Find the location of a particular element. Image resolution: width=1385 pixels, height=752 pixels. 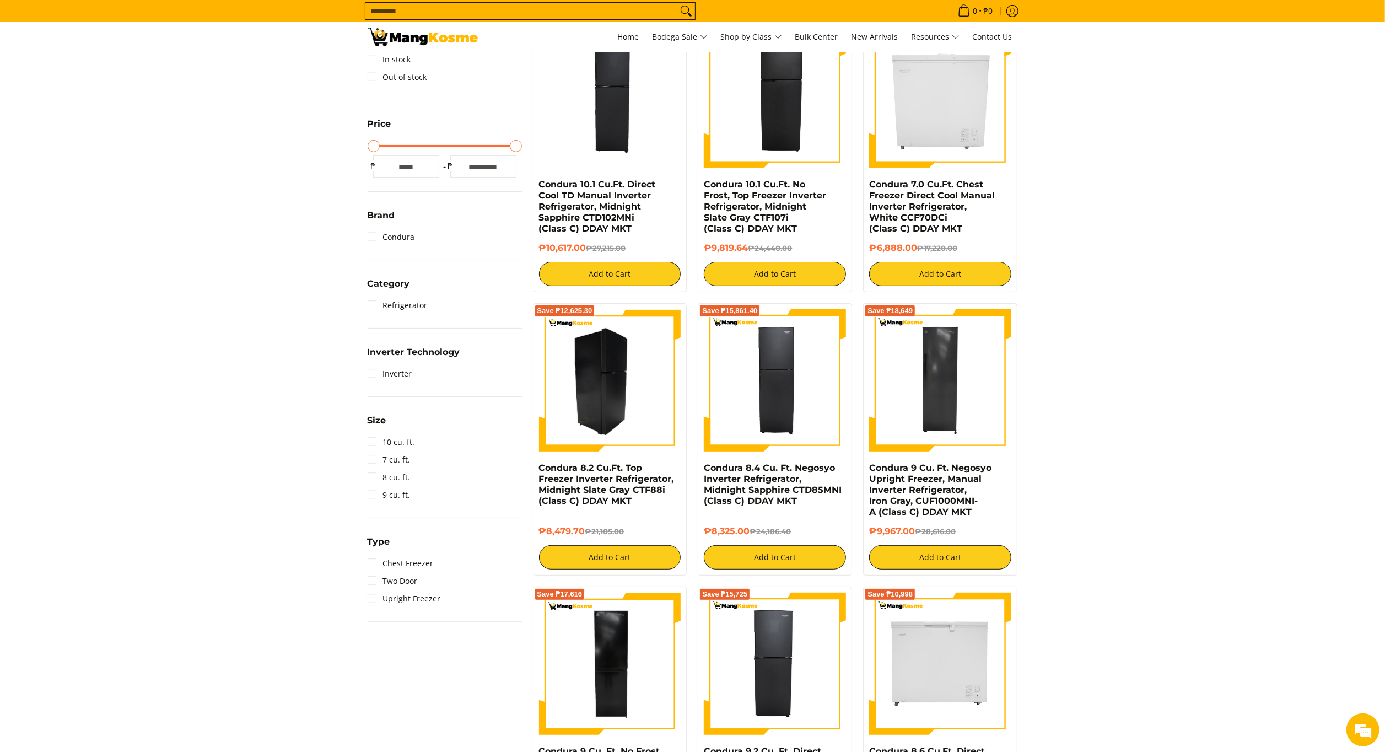

img: Condura 10.1 Cu.Ft. No Frost, Top Freezer Inverter Refrigerator, Midnight Slate Gray CTF107i (Cla... is located at coordinates (775, 97).